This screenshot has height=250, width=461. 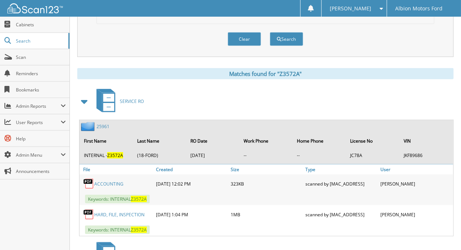 What do you see at coordinates (426, 155) in the screenshot?
I see `td: JKF89686` at bounding box center [426, 155].